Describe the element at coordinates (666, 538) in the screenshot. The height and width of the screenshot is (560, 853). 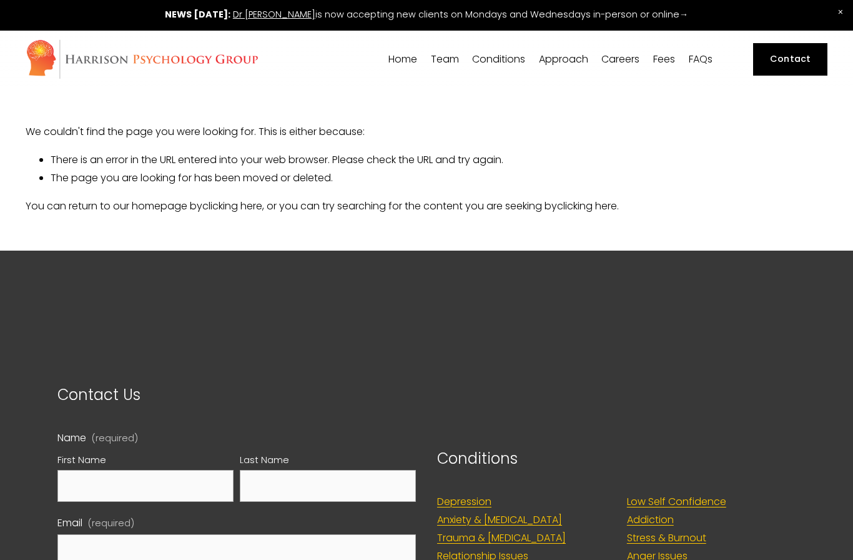
I see `a: Stress & Burnout` at that location.